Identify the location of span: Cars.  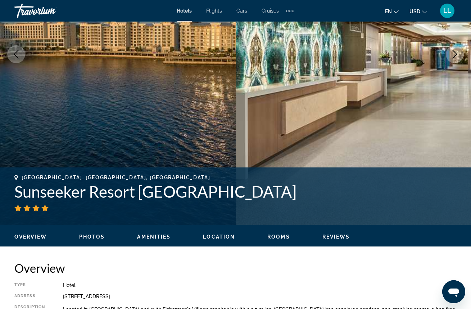
(242, 11).